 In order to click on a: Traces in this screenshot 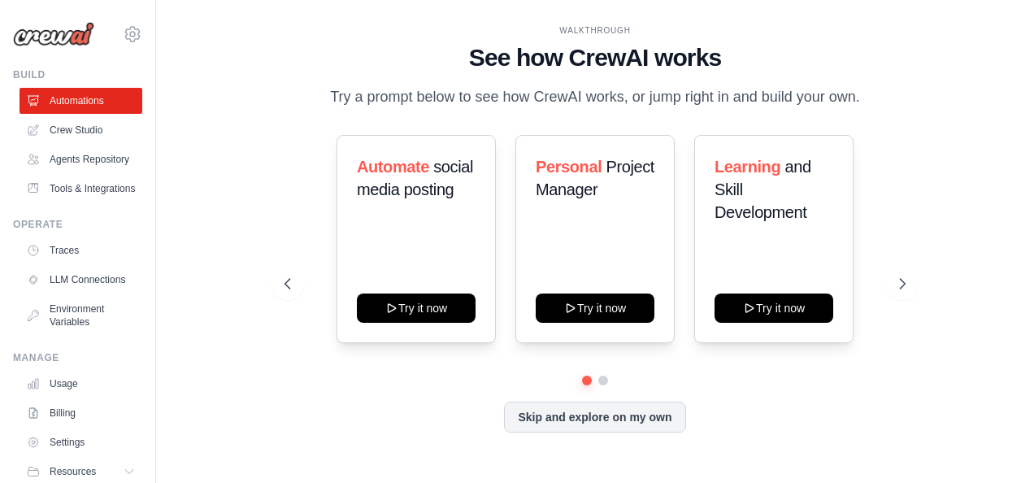, I will do `click(81, 250)`.